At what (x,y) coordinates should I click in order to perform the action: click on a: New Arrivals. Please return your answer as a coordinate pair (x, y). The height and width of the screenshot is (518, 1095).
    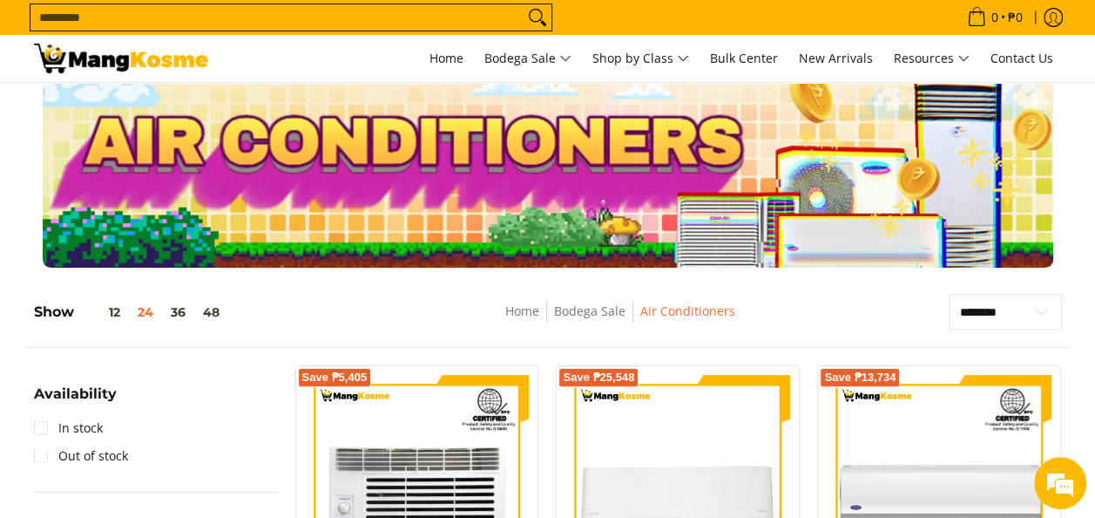
    Looking at the image, I should click on (835, 58).